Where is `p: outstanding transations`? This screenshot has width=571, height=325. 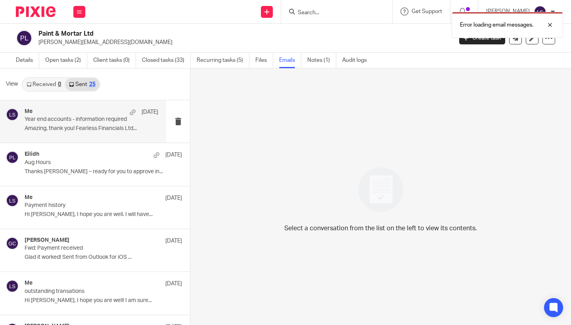 p: outstanding transations is located at coordinates (88, 292).